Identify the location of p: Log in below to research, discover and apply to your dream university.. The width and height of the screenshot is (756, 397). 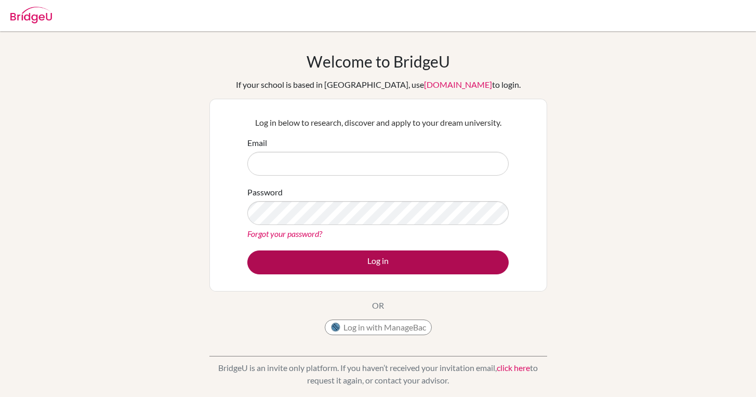
(378, 123).